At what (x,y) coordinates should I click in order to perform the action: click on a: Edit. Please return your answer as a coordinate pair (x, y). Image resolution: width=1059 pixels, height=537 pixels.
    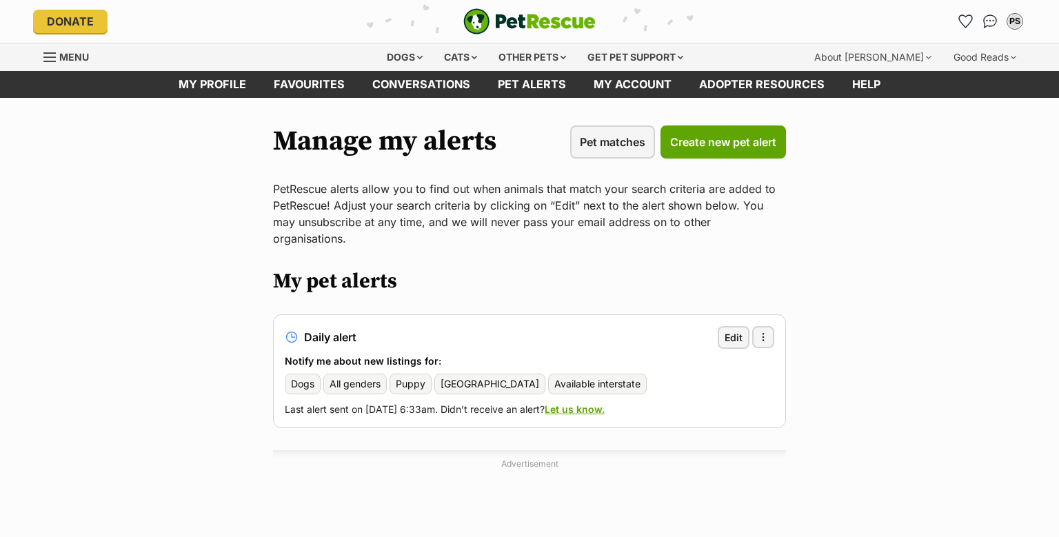
    Looking at the image, I should click on (733, 337).